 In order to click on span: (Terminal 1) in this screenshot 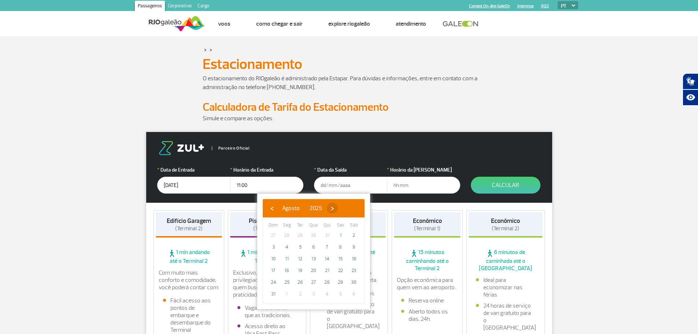, I will do `click(427, 228)`.